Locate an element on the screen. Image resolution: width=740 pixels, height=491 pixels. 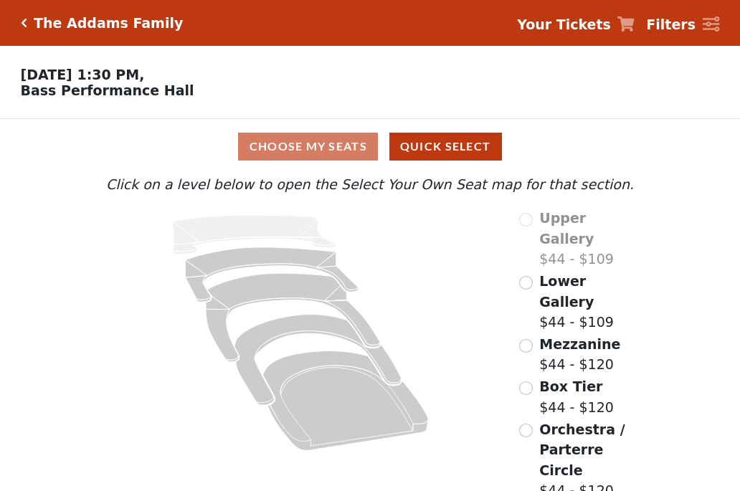
path: Orchestra / Parterre Circle - Seats Available: 105 is located at coordinates (346, 401).